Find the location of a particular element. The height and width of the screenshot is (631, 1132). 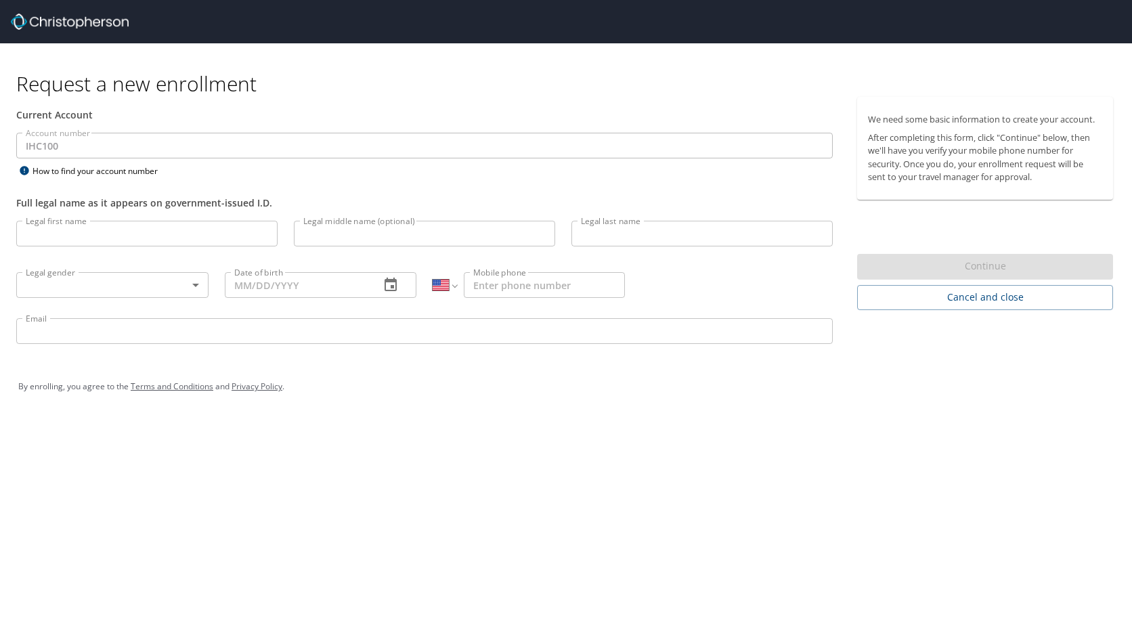

a: Terms and Conditions is located at coordinates (172, 386).